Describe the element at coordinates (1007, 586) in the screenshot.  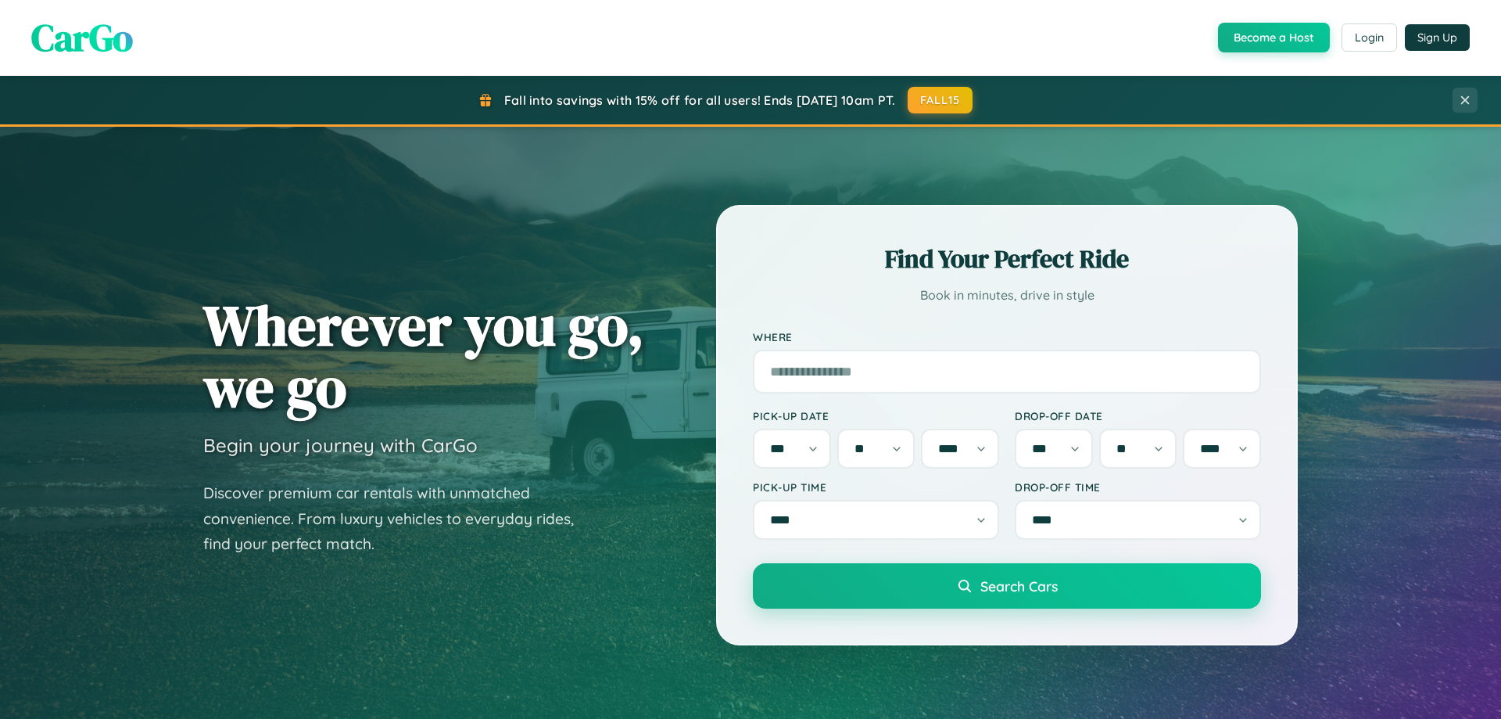
I see `button: Search Cars` at that location.